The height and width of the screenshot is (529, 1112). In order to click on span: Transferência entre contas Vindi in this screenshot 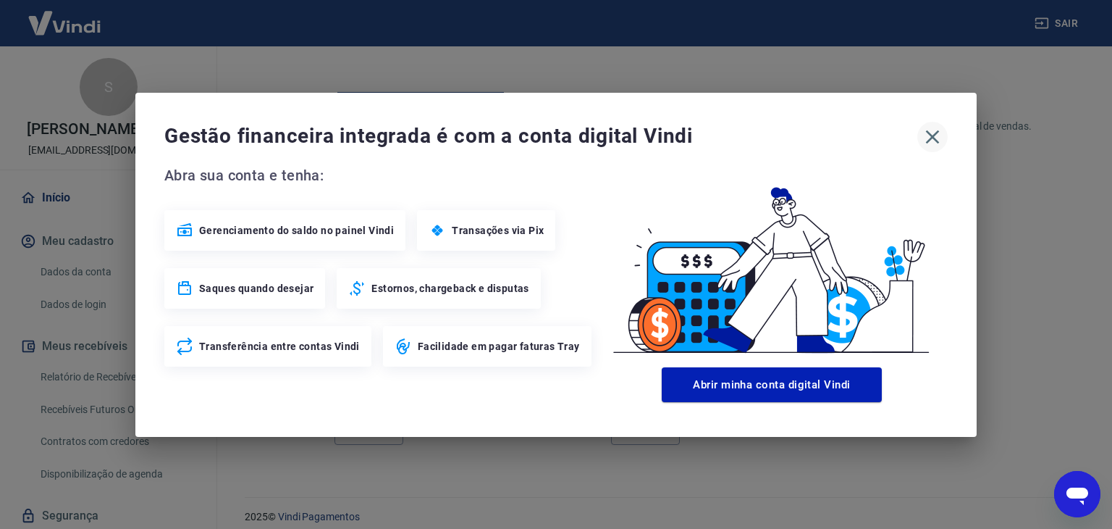, I will do `click(280, 346)`.